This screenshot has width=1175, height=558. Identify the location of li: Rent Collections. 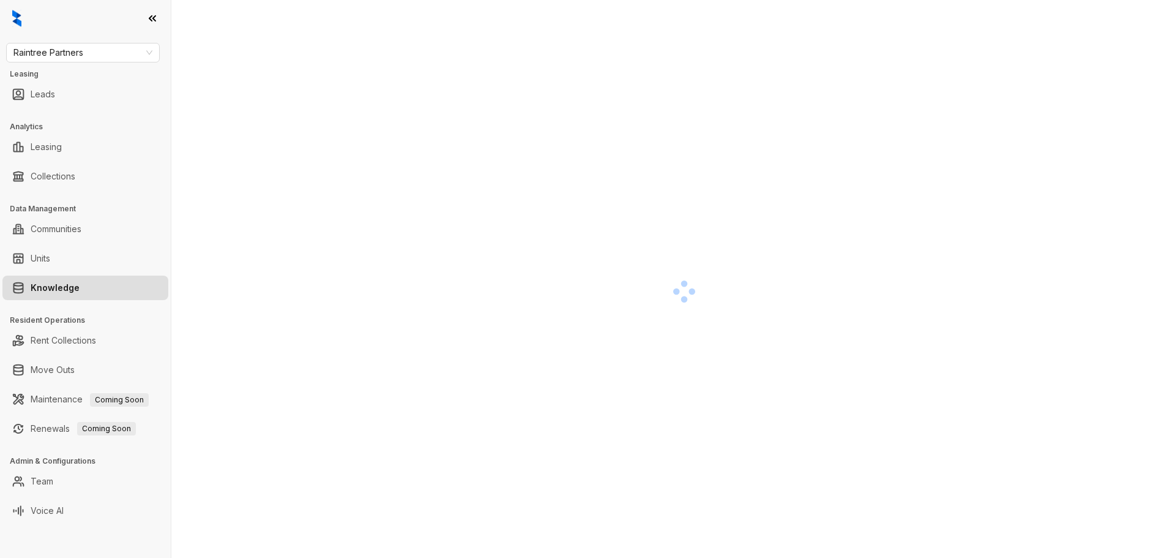
(85, 340).